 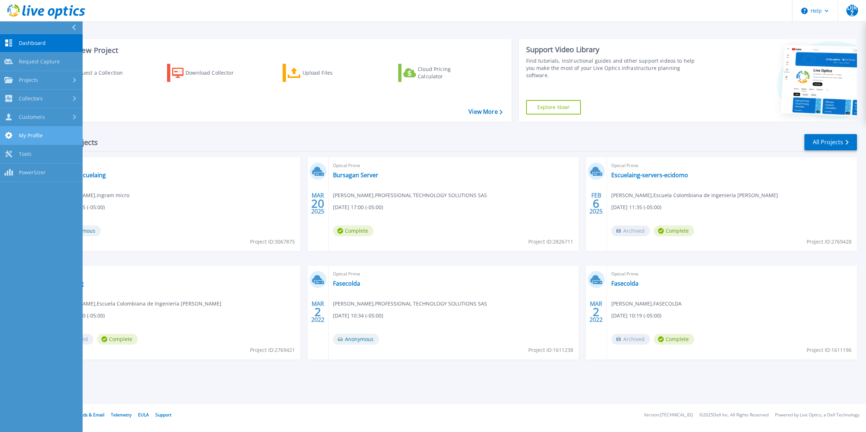 What do you see at coordinates (215, 73) in the screenshot?
I see `div: Download Collector` at bounding box center [215, 73].